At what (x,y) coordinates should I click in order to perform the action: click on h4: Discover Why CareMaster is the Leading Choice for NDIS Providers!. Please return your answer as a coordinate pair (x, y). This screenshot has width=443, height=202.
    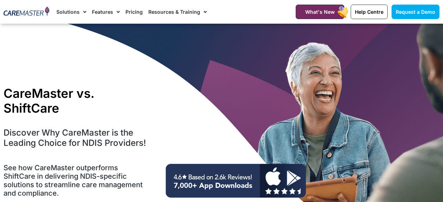
    Looking at the image, I should click on (78, 138).